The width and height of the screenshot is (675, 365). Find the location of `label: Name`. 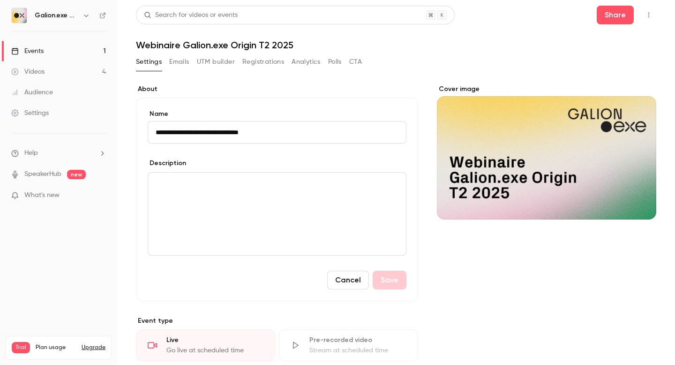

label: Name is located at coordinates (277, 114).